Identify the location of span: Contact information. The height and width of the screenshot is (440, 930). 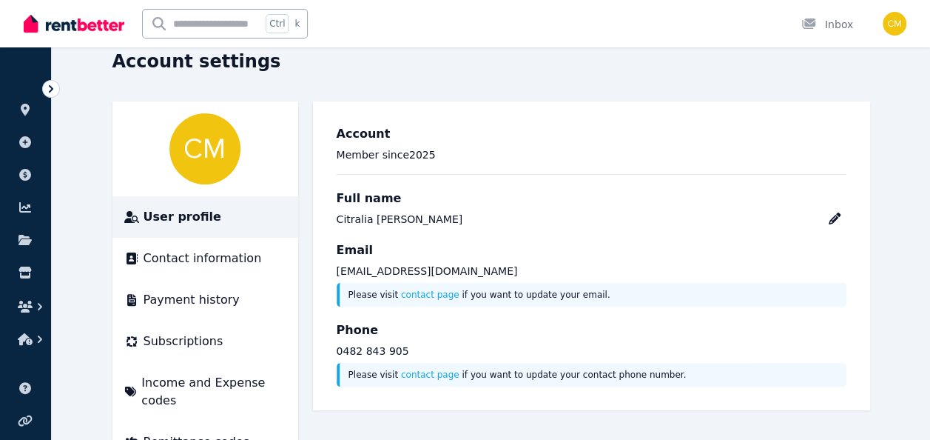
(203, 258).